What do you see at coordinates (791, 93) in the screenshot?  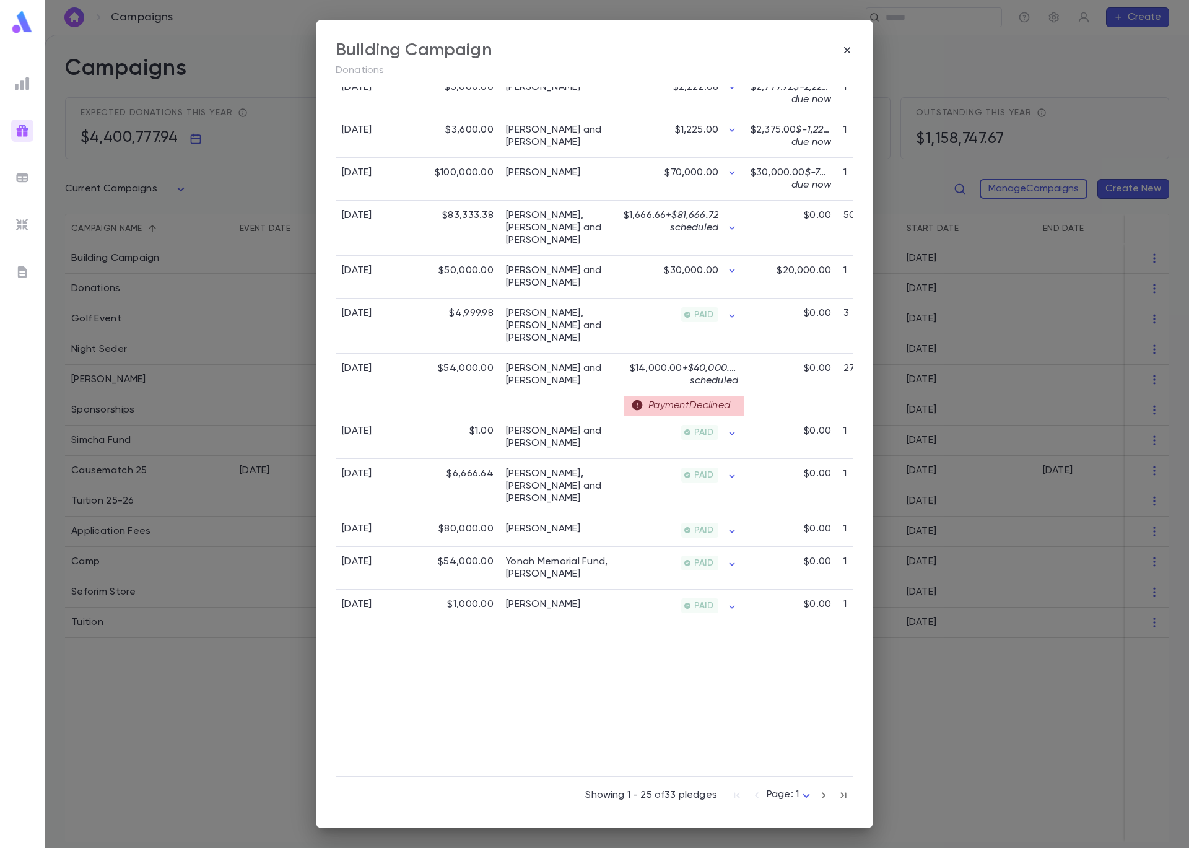 I see `p: $2,777.92` at bounding box center [791, 93].